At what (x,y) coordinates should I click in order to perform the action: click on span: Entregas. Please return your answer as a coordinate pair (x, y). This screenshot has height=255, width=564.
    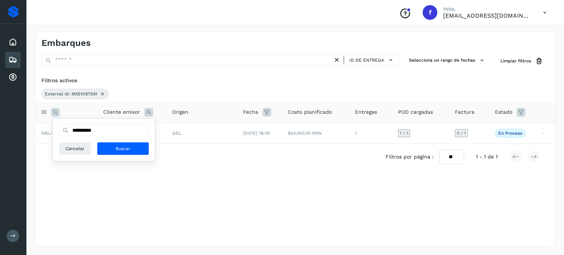
    Looking at the image, I should click on (366, 112).